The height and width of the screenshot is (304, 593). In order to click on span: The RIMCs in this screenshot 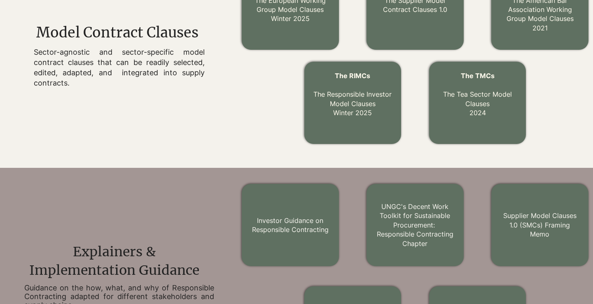, I will do `click(352, 76)`.